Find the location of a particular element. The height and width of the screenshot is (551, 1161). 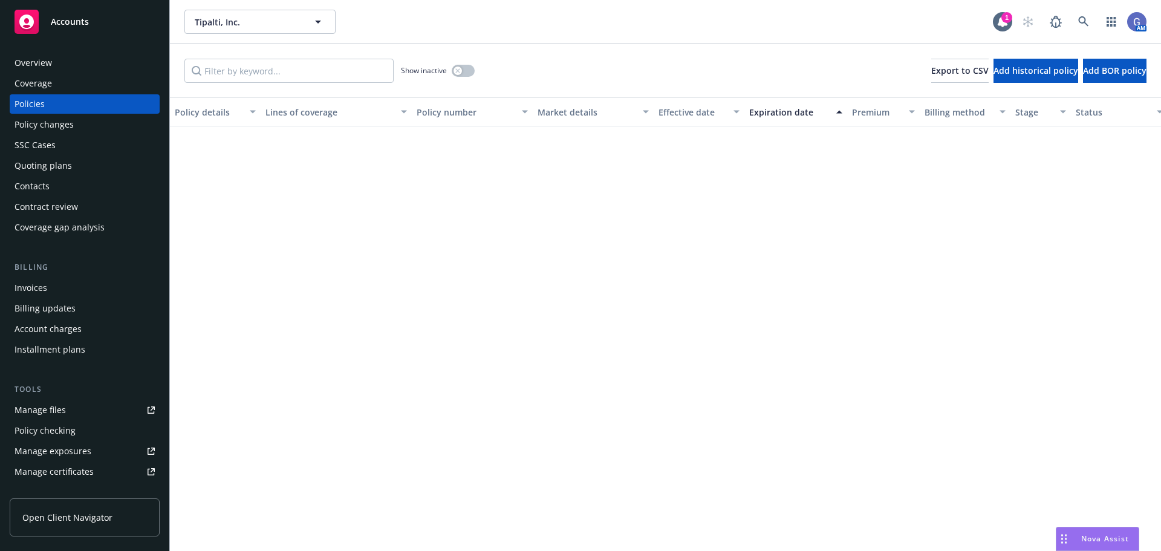

button: Market details is located at coordinates (593, 112).